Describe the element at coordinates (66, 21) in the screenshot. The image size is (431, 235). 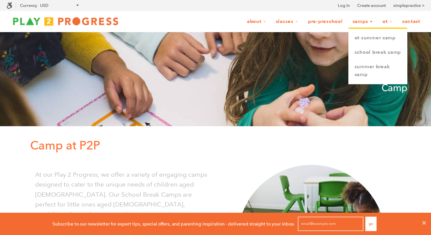
I see `img: Play2Progress logo` at that location.